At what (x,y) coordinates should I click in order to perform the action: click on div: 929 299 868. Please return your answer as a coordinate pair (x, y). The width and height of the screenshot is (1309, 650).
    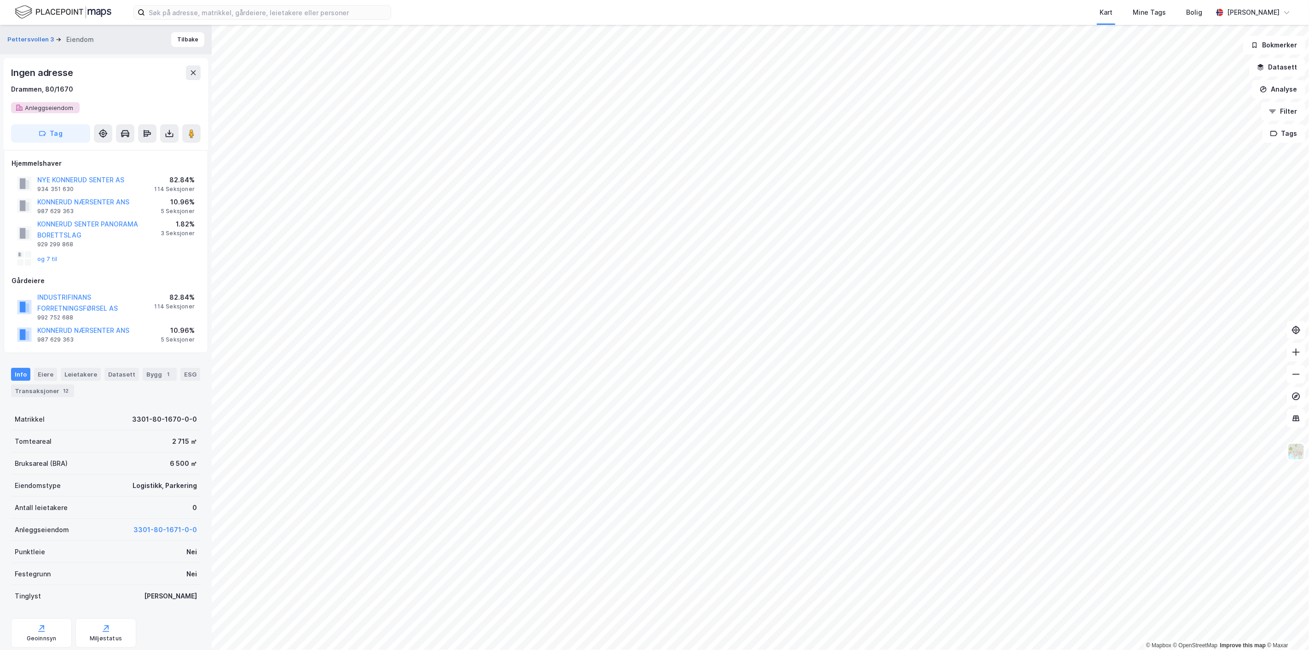
    Looking at the image, I should click on (55, 244).